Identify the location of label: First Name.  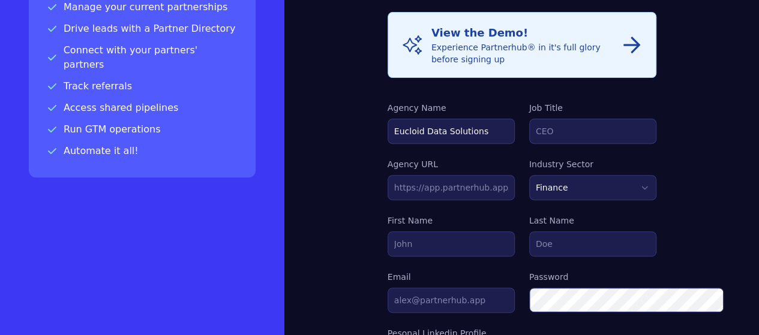
(451, 221).